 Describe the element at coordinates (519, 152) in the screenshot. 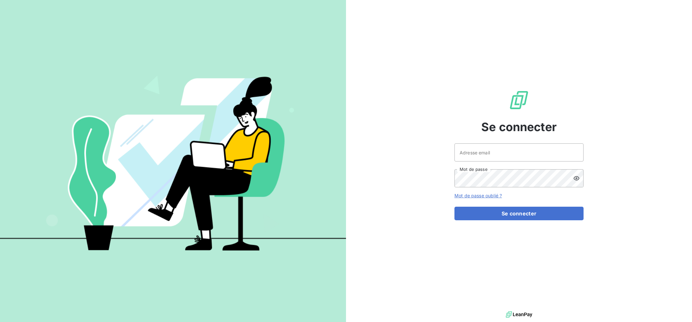

I see `input: placeholder` at that location.